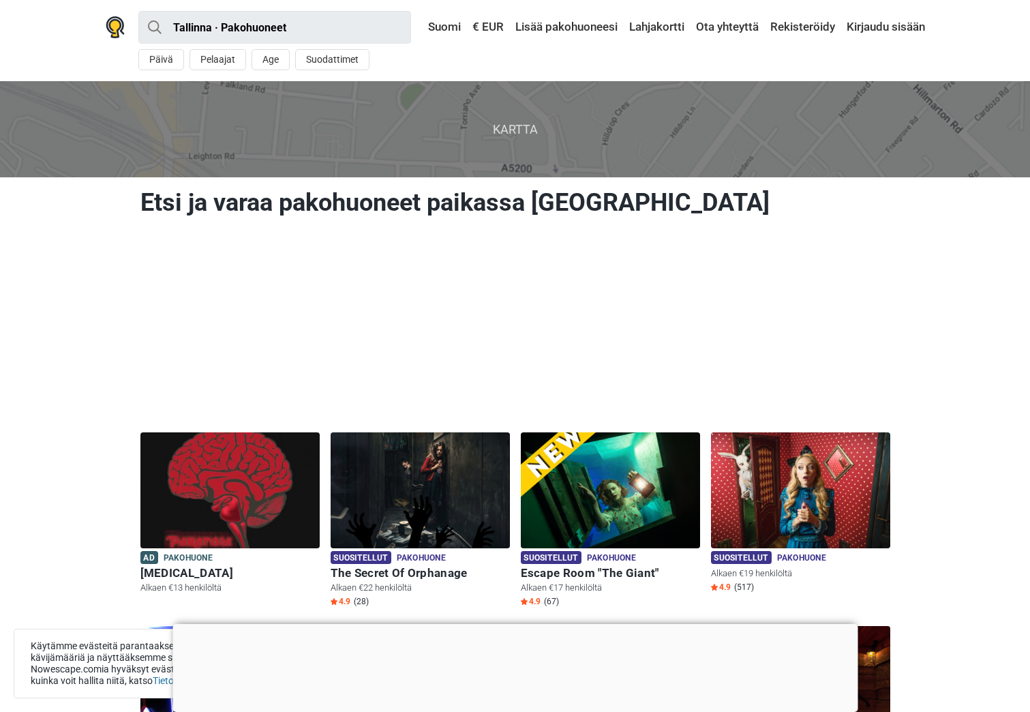 This screenshot has width=1030, height=712. I want to click on span: (28), so click(361, 601).